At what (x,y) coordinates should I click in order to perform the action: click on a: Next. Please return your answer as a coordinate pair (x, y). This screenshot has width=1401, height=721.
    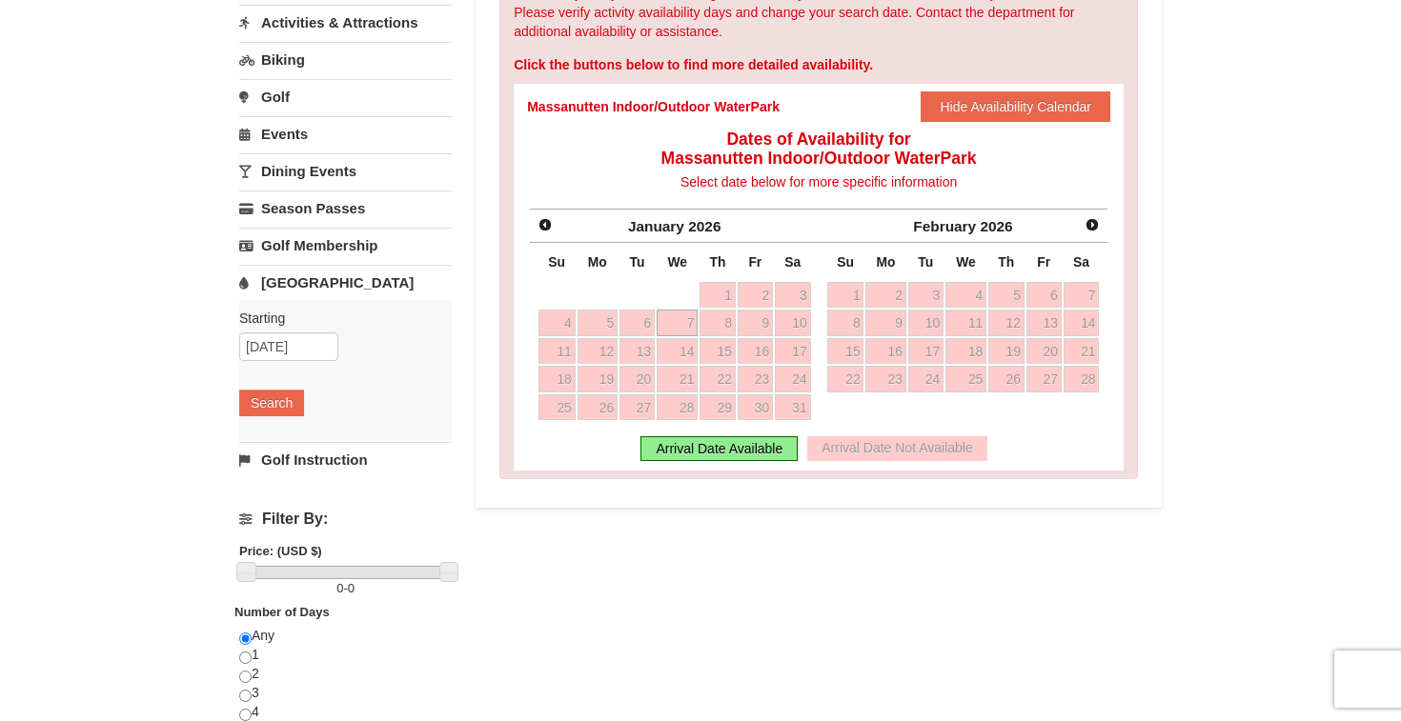
    Looking at the image, I should click on (1092, 225).